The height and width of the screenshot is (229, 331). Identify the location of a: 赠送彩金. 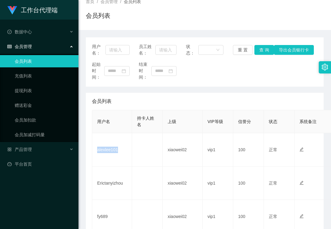
(44, 105).